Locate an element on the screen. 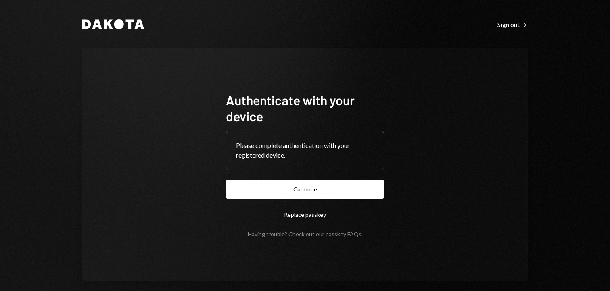 The width and height of the screenshot is (610, 291). div: Please complete authentication with your registered device. is located at coordinates (305, 150).